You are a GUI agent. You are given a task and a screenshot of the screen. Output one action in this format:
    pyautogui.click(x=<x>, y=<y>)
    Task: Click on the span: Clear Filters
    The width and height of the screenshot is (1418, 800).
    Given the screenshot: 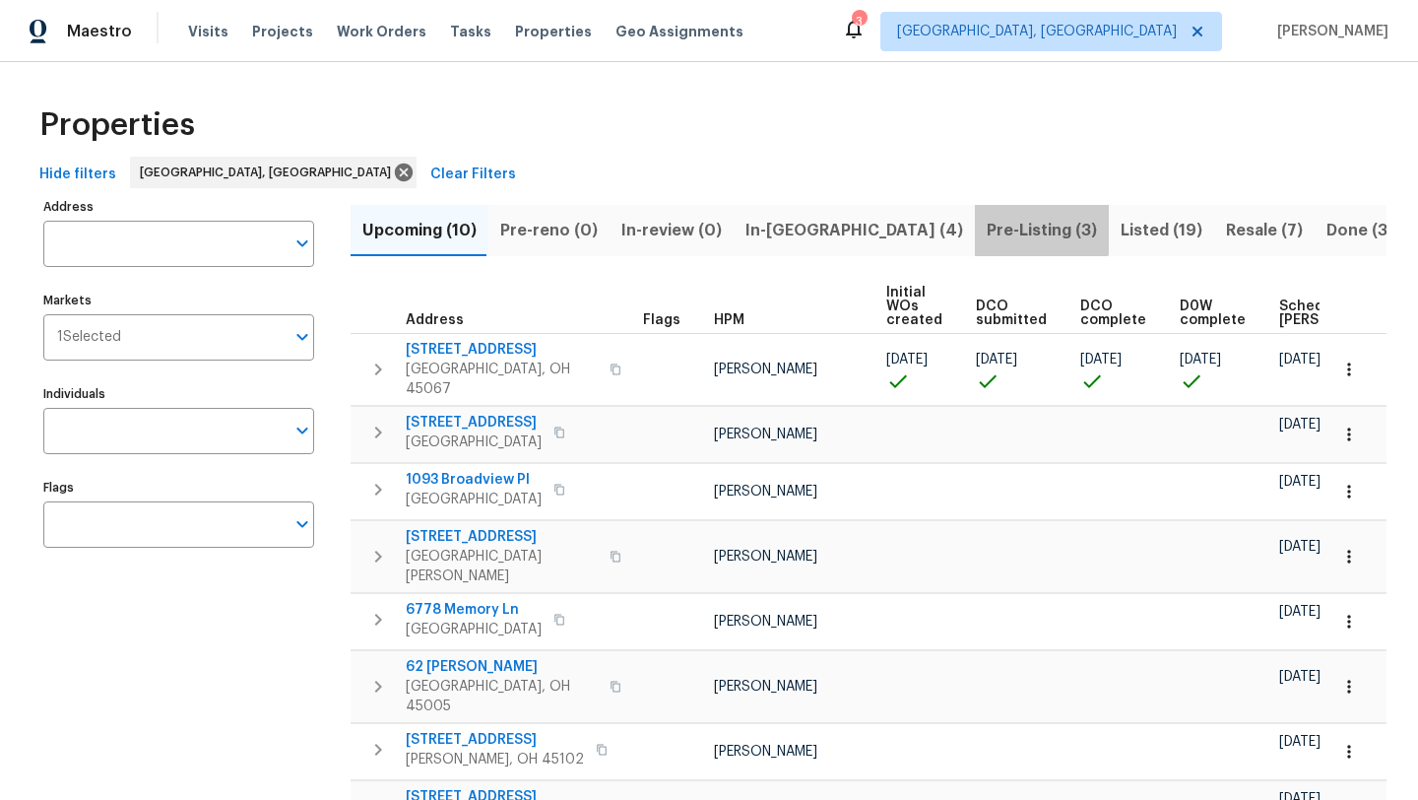 What is the action you would take?
    pyautogui.click(x=473, y=174)
    